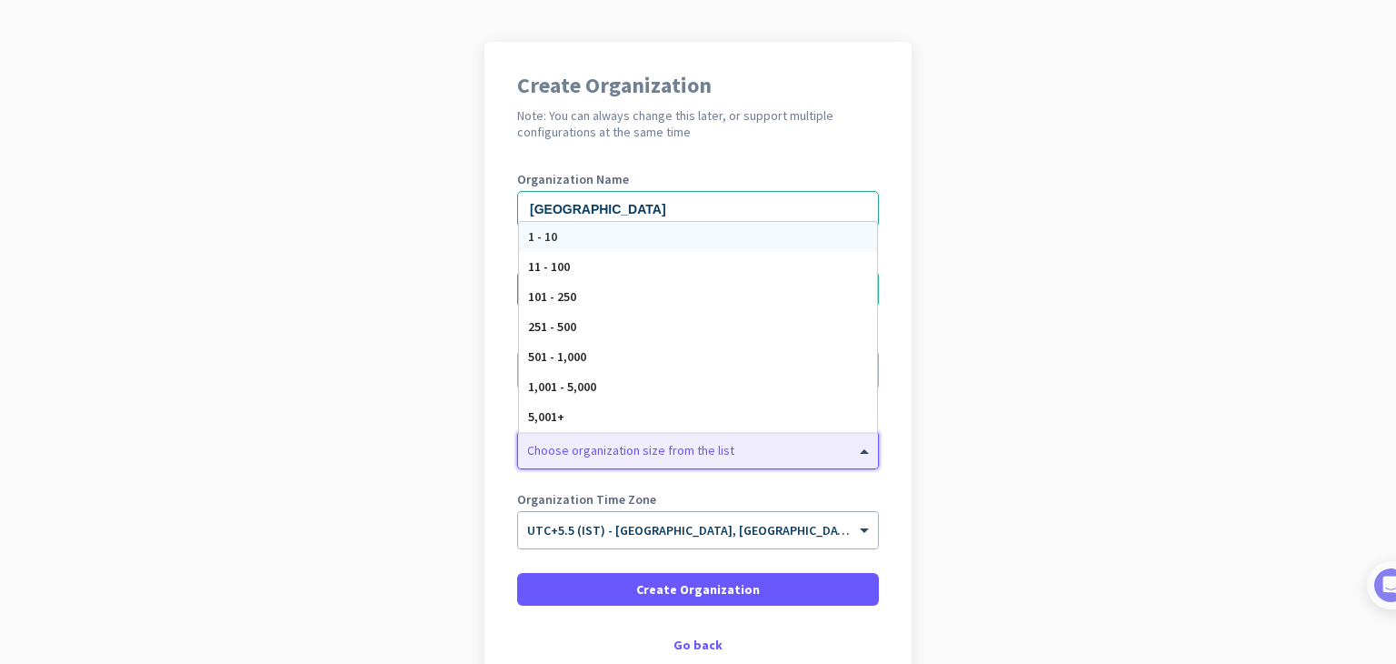  I want to click on span: Create Organization, so click(698, 589).